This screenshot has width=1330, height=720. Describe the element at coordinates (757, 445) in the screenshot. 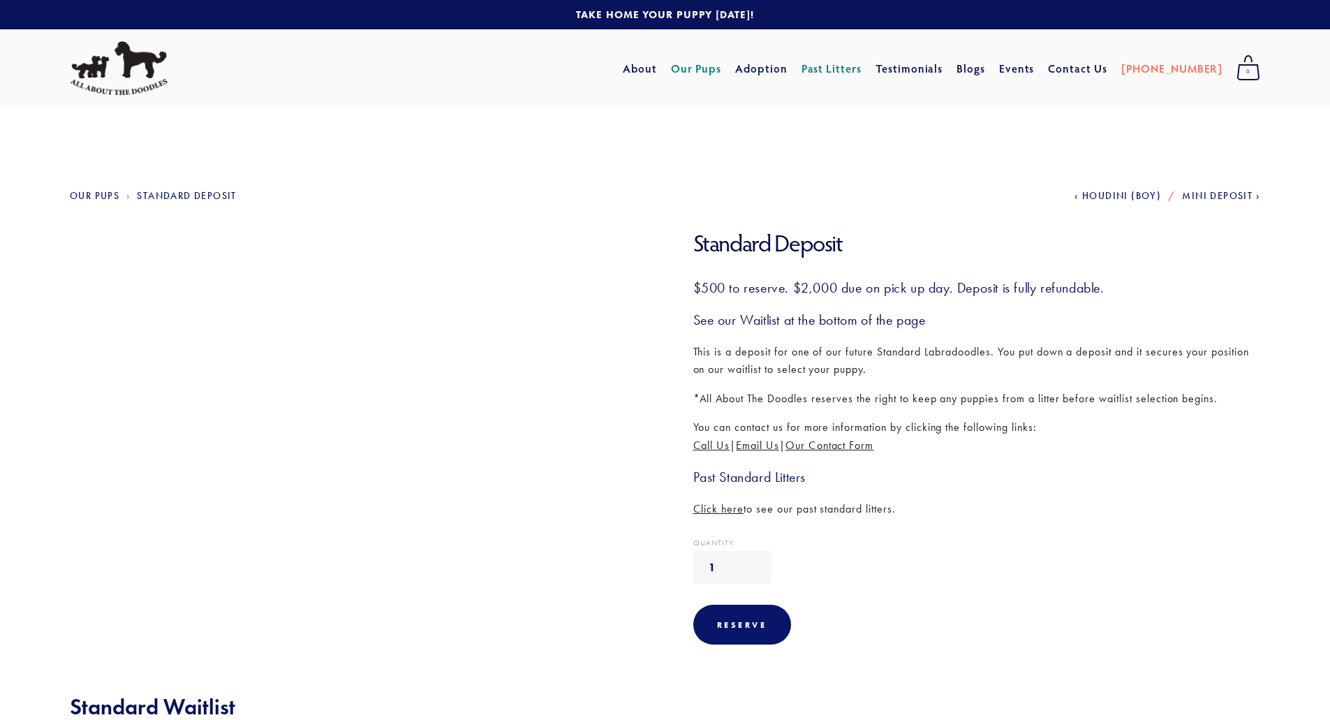

I see `a: Email Us` at that location.